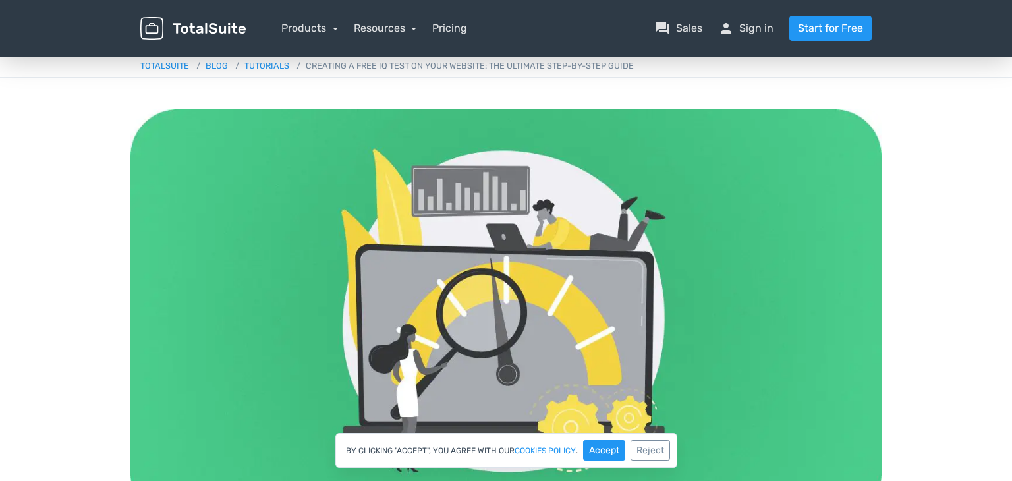  I want to click on a: personSign in, so click(746, 28).